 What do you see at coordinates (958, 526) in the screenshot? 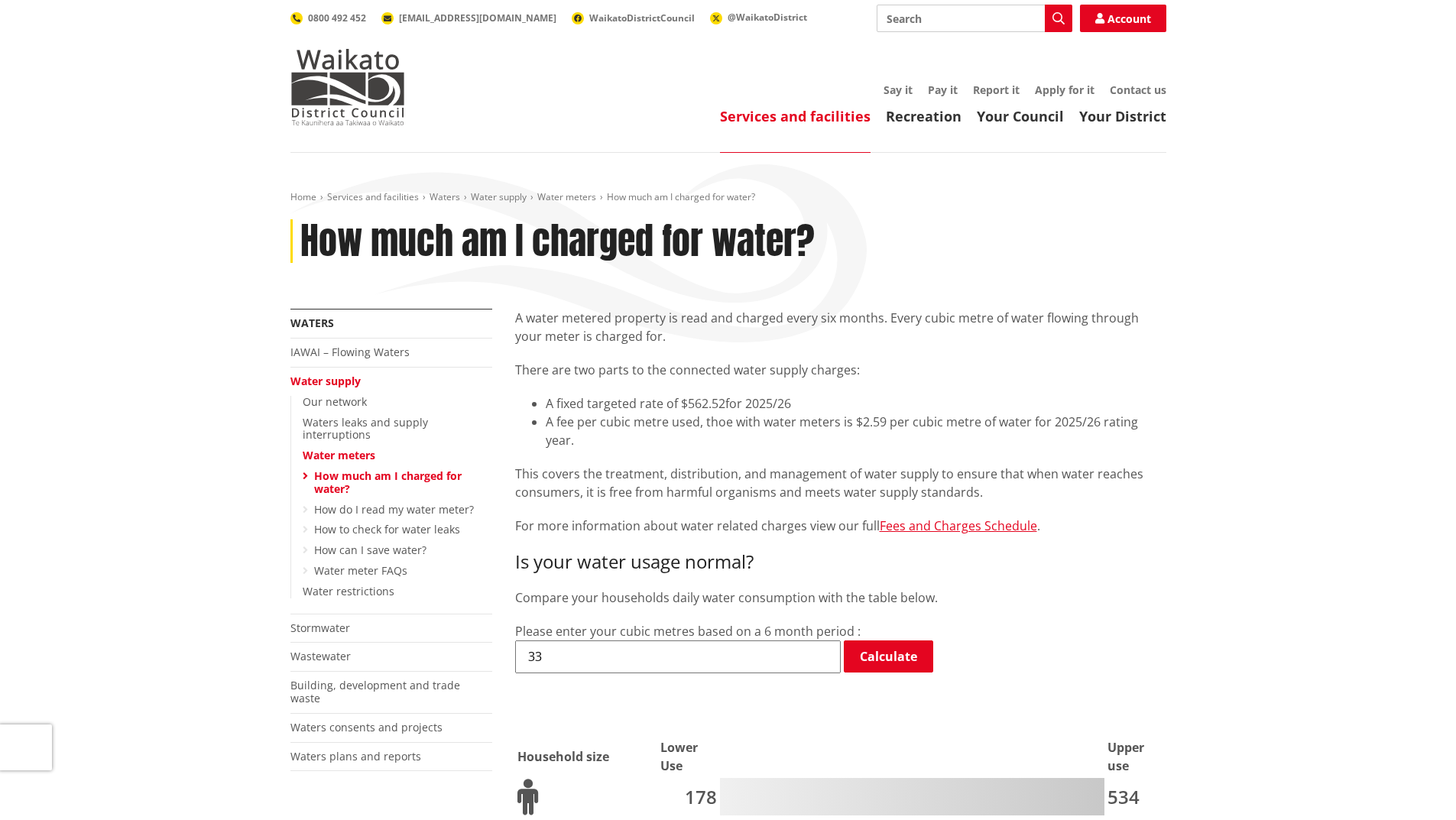
I see `a: Fees and Charges Schedule` at bounding box center [958, 526].